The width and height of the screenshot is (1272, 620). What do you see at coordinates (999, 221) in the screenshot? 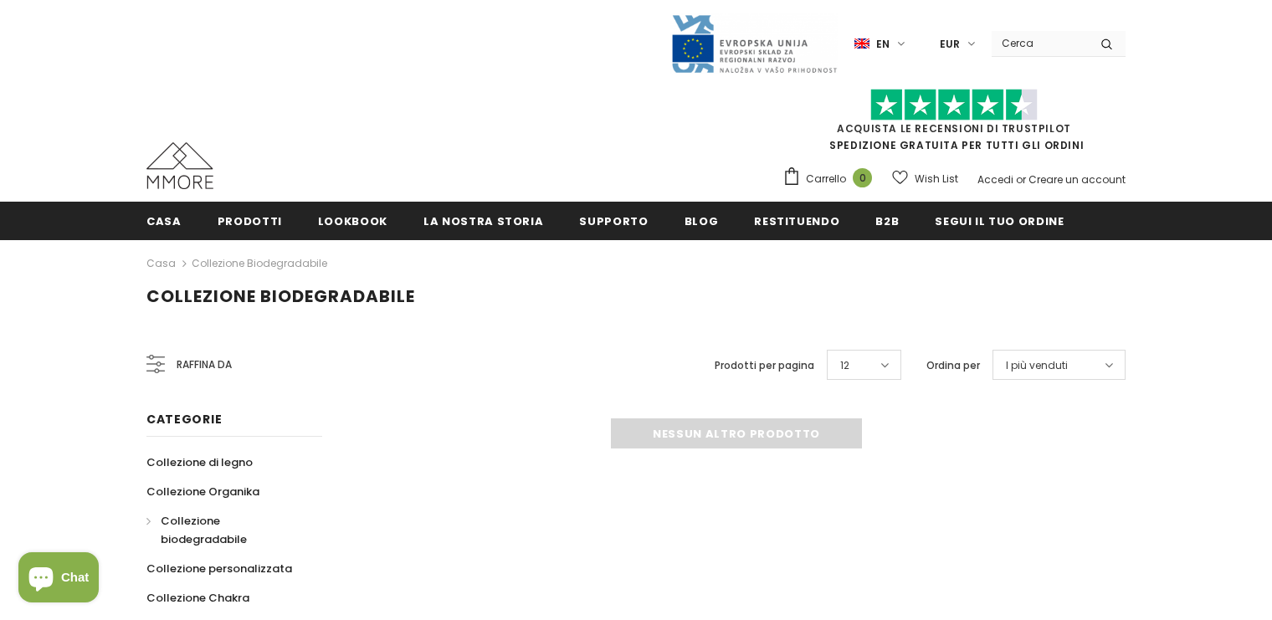
I see `span: Segui il tuo ordine` at bounding box center [999, 221].